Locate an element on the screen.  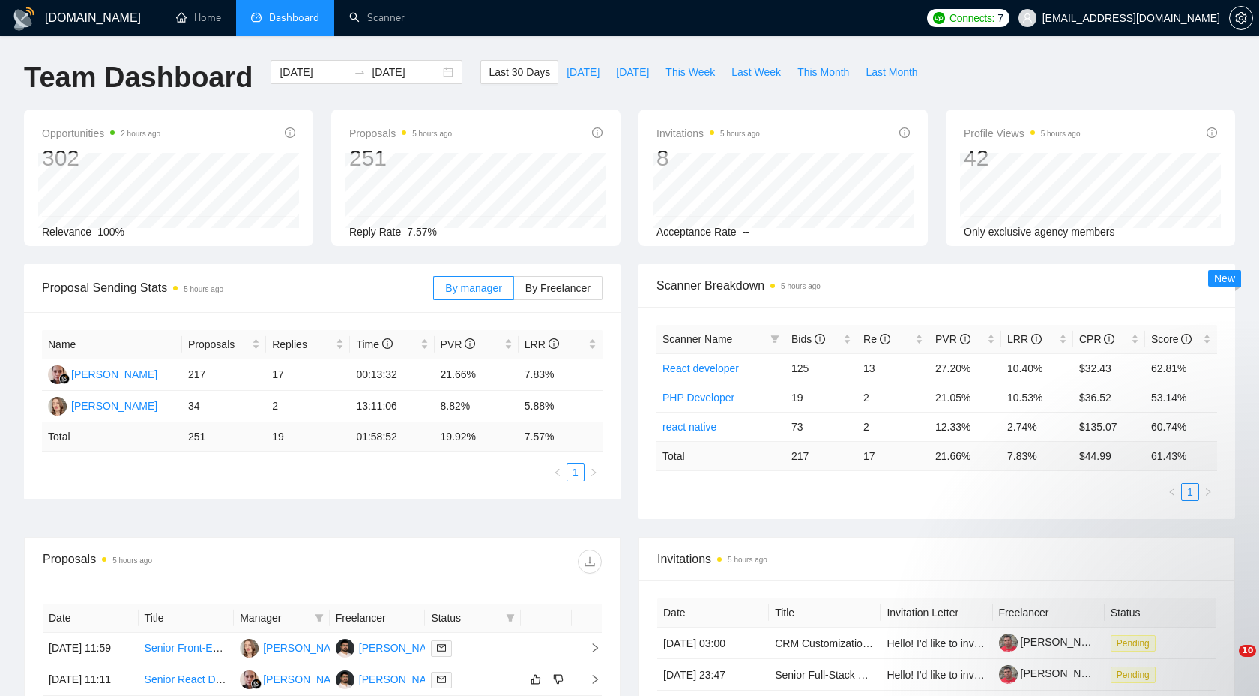
td: 19 is located at coordinates (821, 396).